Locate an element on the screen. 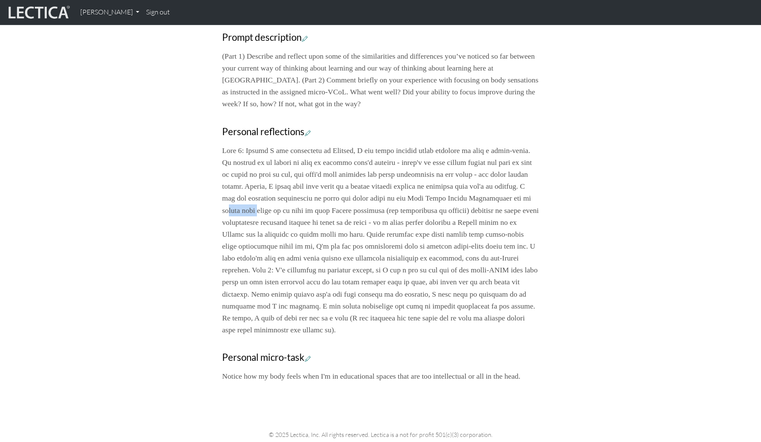 This screenshot has width=761, height=442. p: © 2025 Lectica, Inc. All rights reserved. Lectica is a not for profit 501(c)(3) corporation. is located at coordinates (380, 434).